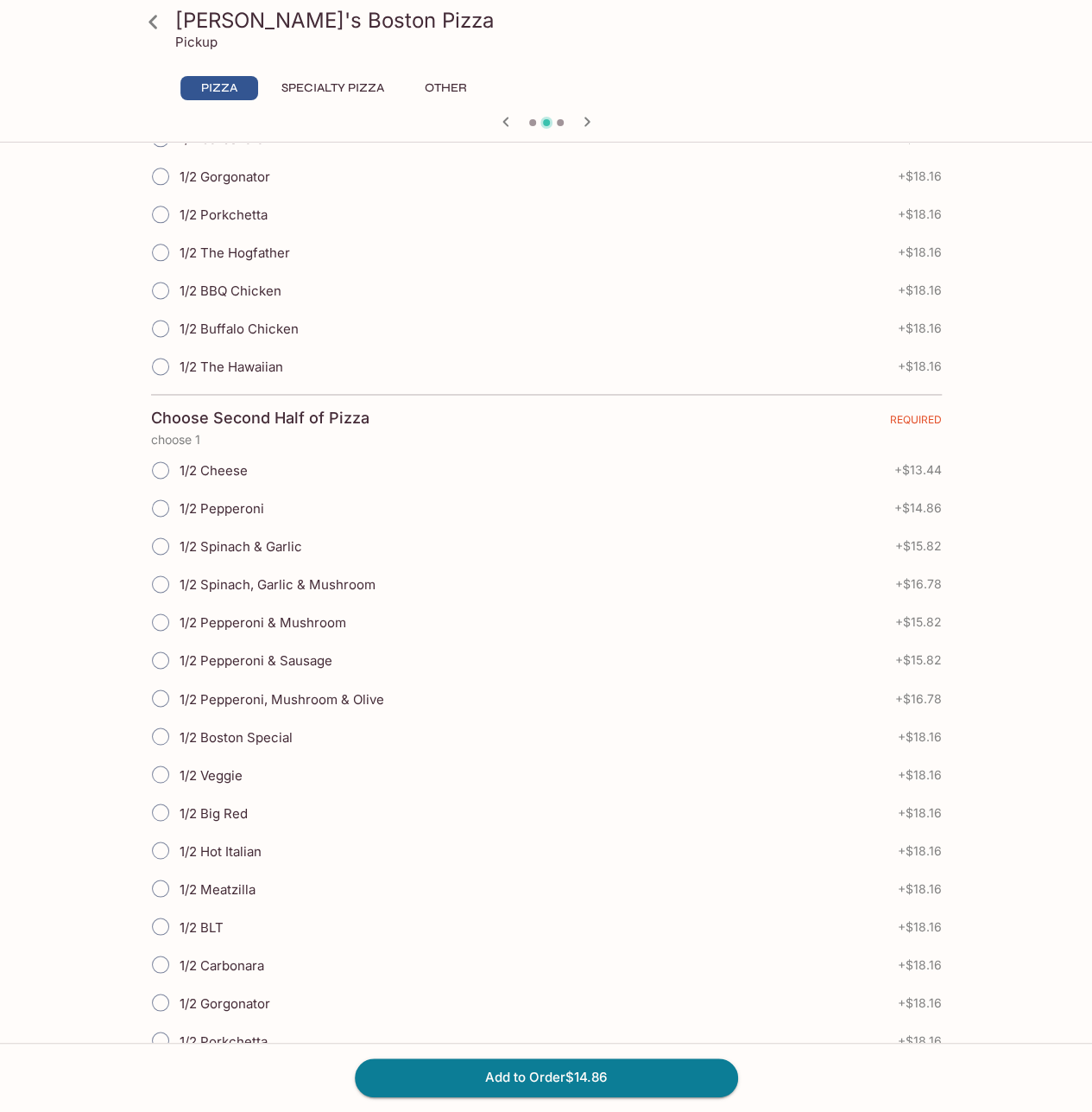 This screenshot has height=1112, width=1092. I want to click on span: 1/2 BLT, so click(201, 925).